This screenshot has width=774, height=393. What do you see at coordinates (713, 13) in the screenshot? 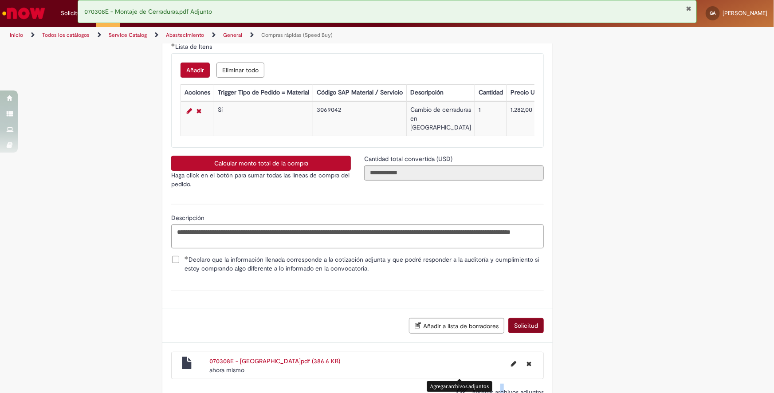
I see `span: GA` at bounding box center [713, 13].